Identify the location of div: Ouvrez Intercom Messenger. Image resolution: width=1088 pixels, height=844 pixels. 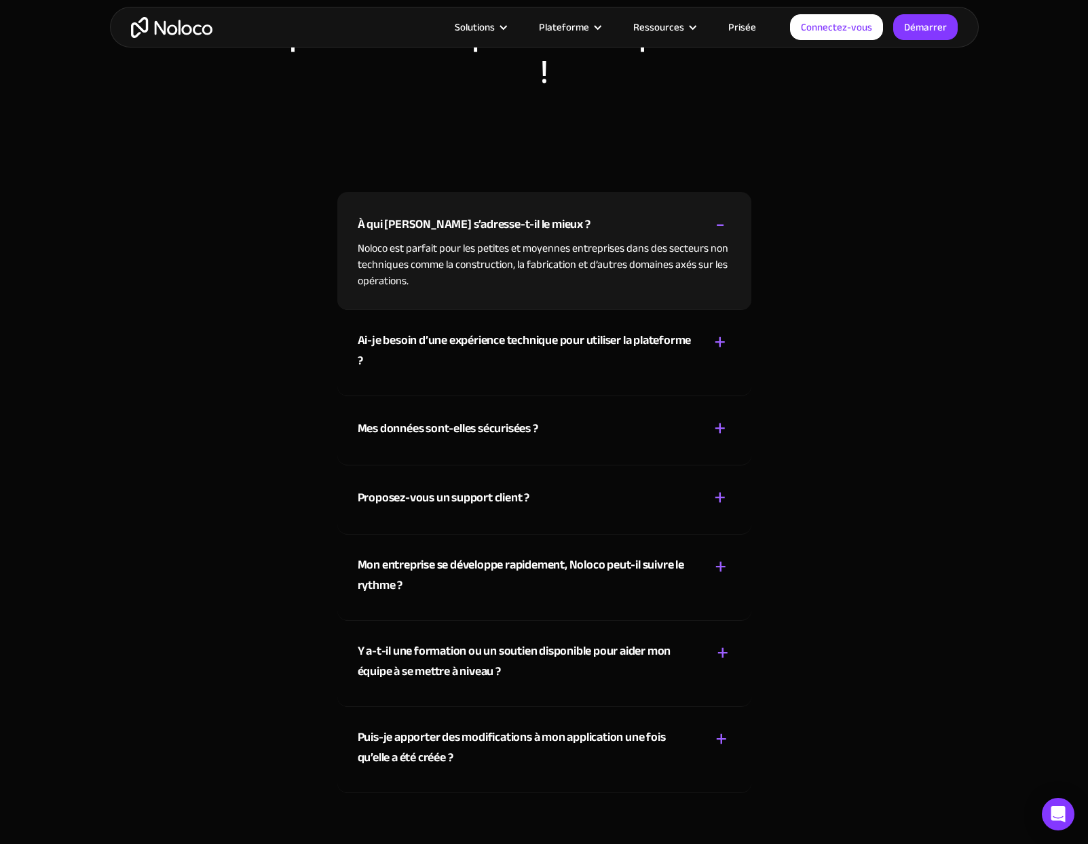
(1058, 814).